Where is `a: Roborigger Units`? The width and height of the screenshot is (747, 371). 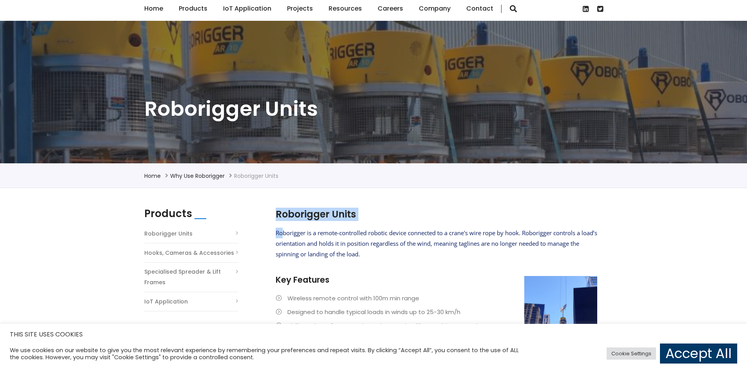
a: Roborigger Units is located at coordinates (168, 233).